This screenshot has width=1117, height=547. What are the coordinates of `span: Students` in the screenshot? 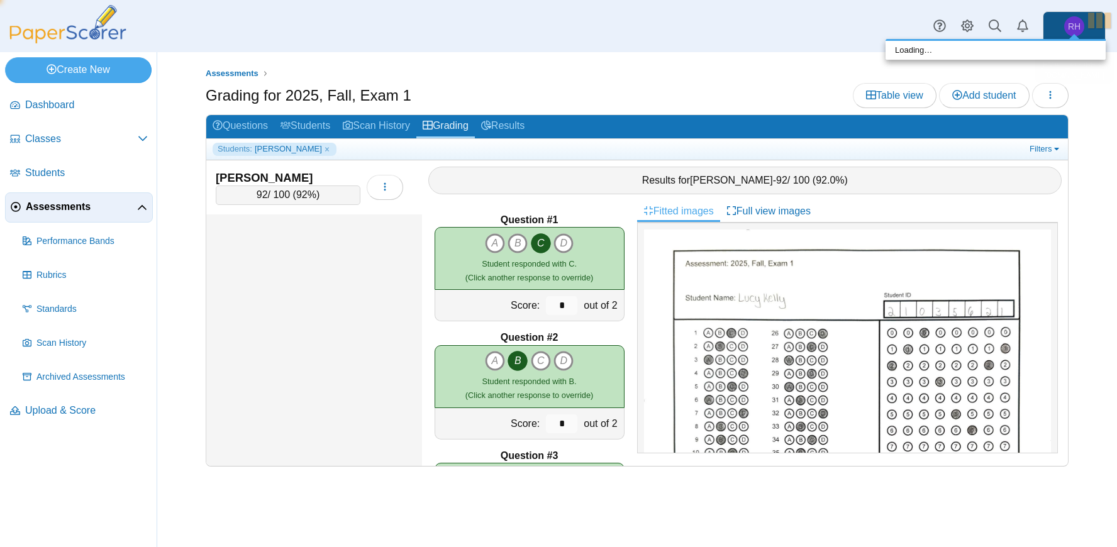 It's located at (86, 173).